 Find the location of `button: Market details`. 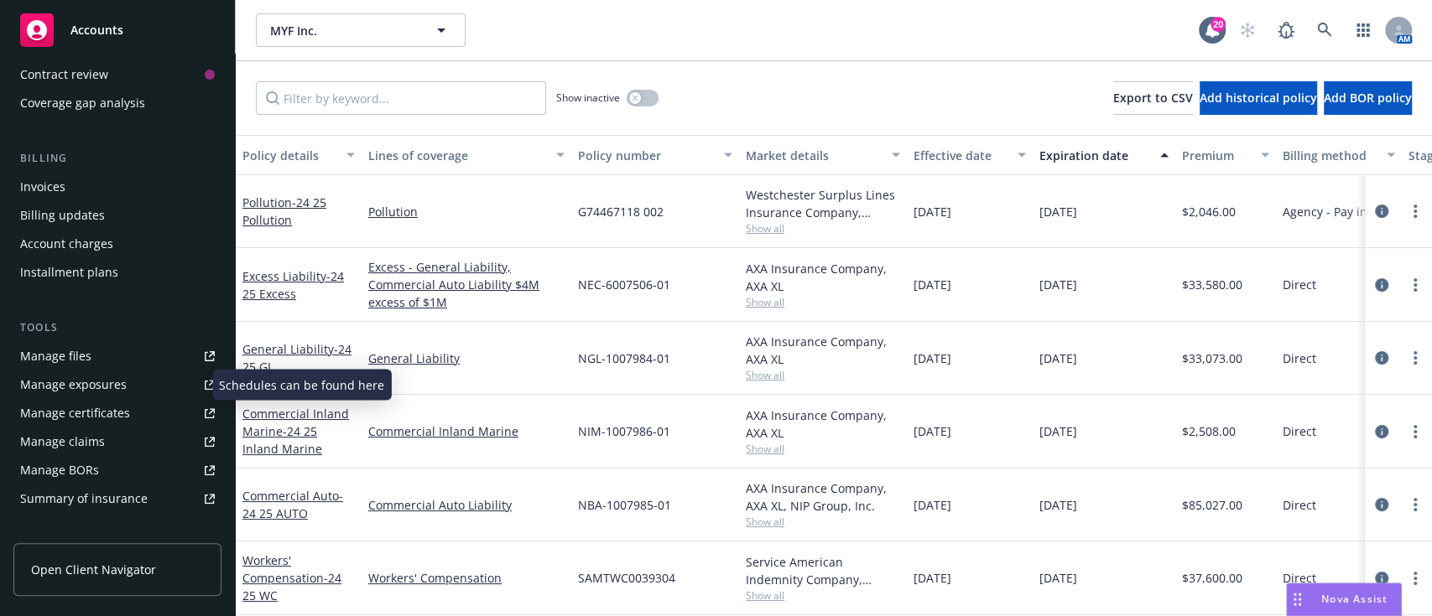

button: Market details is located at coordinates (823, 155).